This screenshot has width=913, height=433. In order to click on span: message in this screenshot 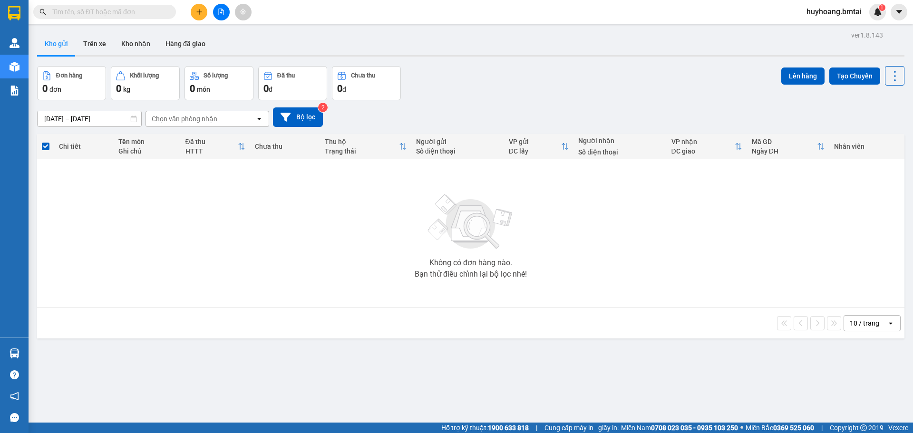, I will do `click(14, 417)`.